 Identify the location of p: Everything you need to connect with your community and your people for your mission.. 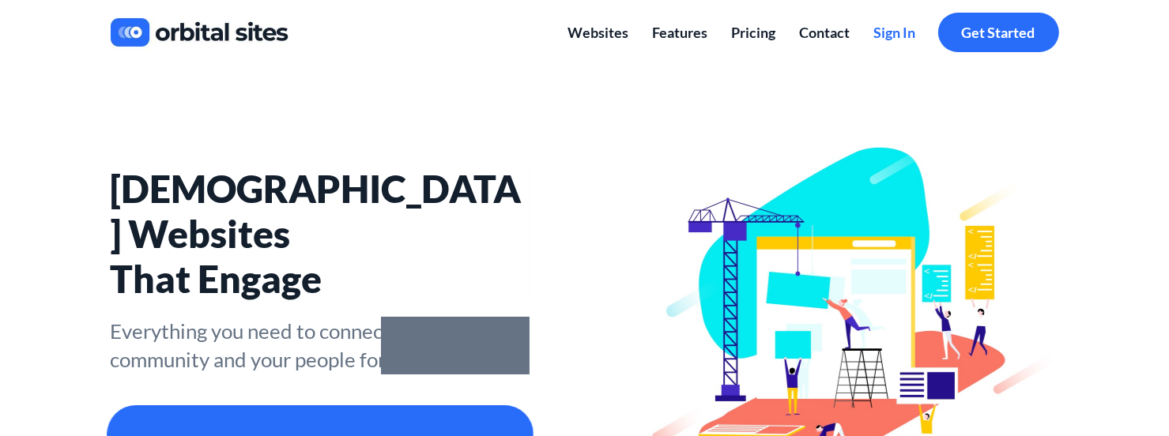
(320, 345).